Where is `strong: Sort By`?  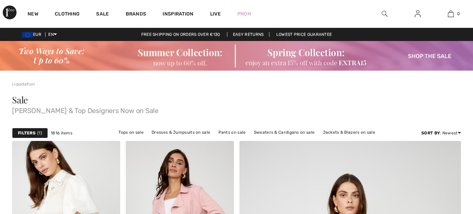 strong: Sort By is located at coordinates (430, 133).